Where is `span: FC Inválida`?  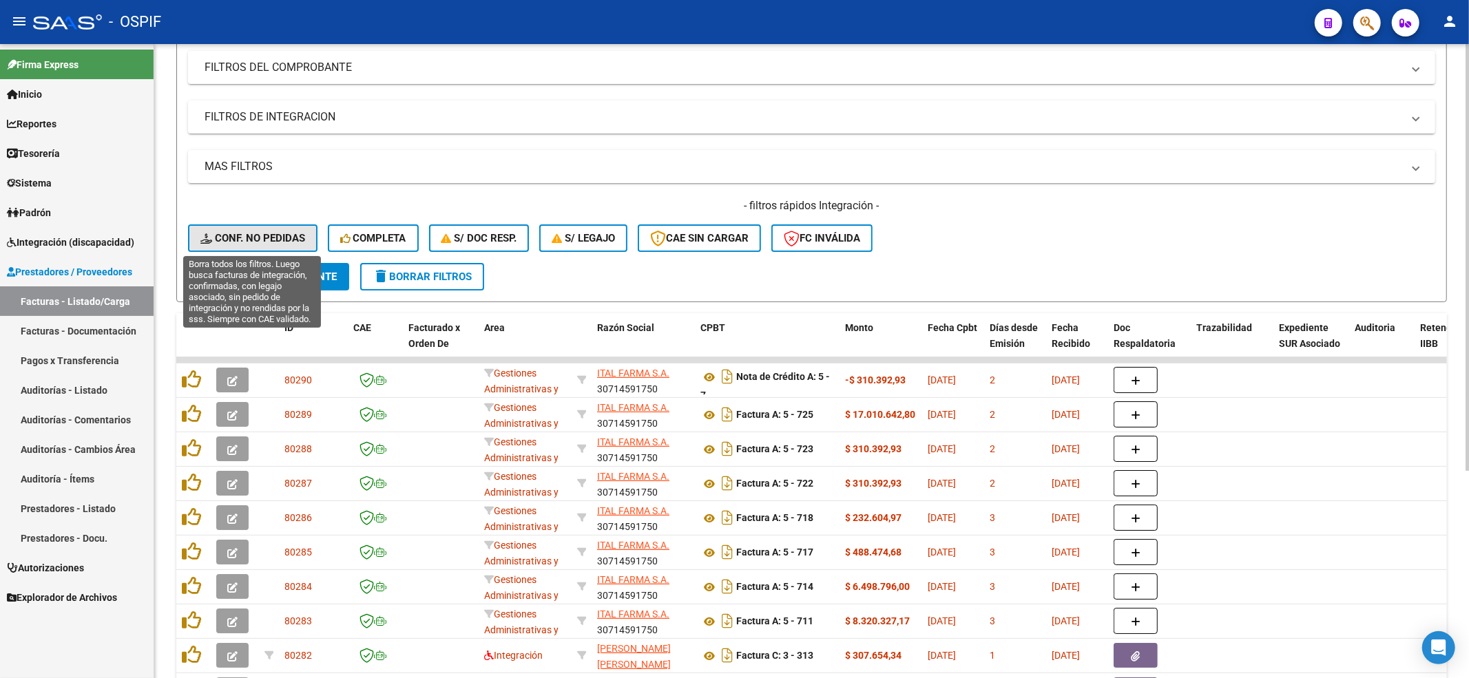 span: FC Inválida is located at coordinates (822, 238).